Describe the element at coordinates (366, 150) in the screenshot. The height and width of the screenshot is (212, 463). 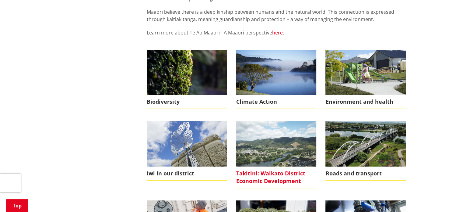
I see `a: Roads and transport` at that location.